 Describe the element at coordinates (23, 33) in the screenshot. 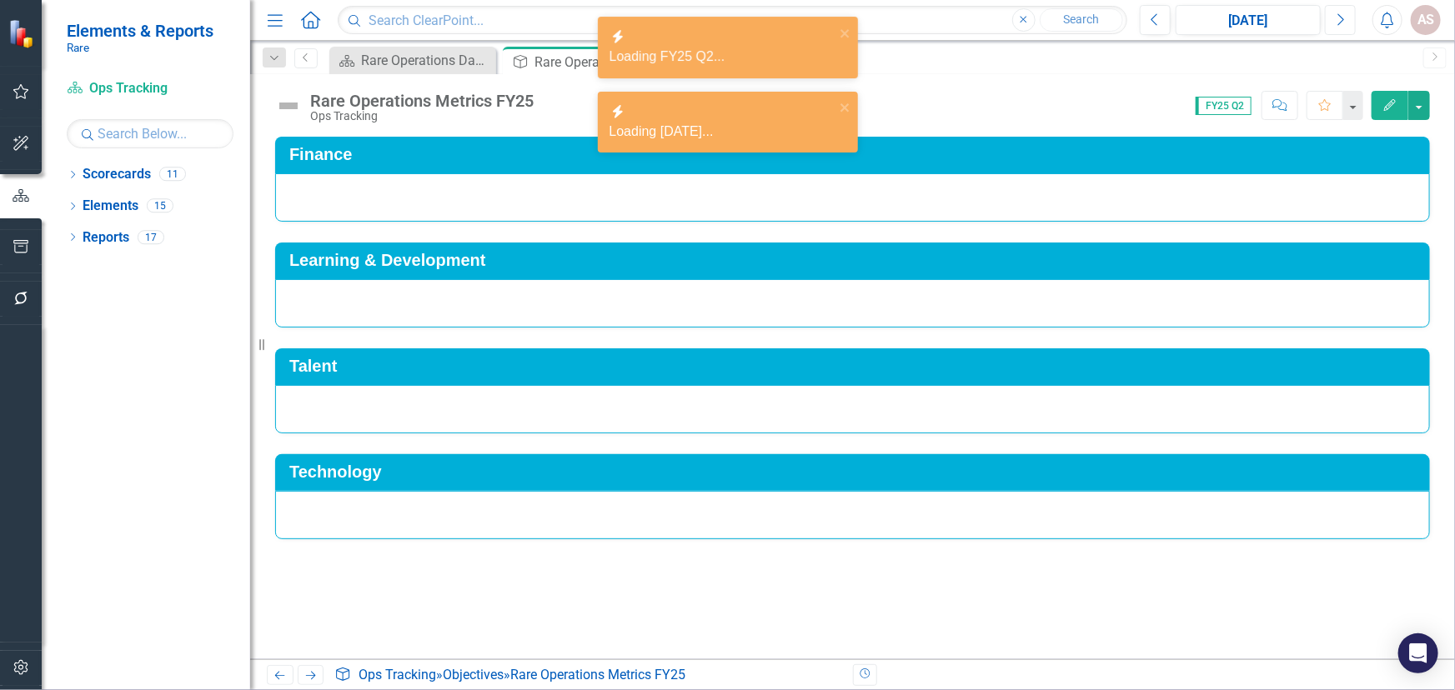

I see `img: ClearPoint Strategy` at that location.